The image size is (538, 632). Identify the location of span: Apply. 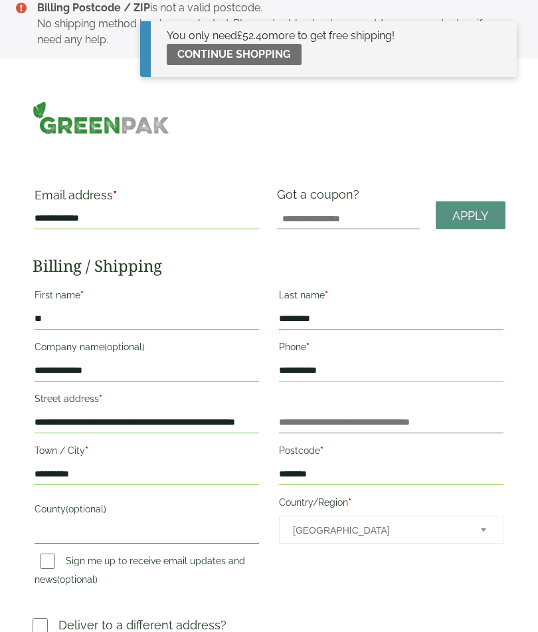
(470, 216).